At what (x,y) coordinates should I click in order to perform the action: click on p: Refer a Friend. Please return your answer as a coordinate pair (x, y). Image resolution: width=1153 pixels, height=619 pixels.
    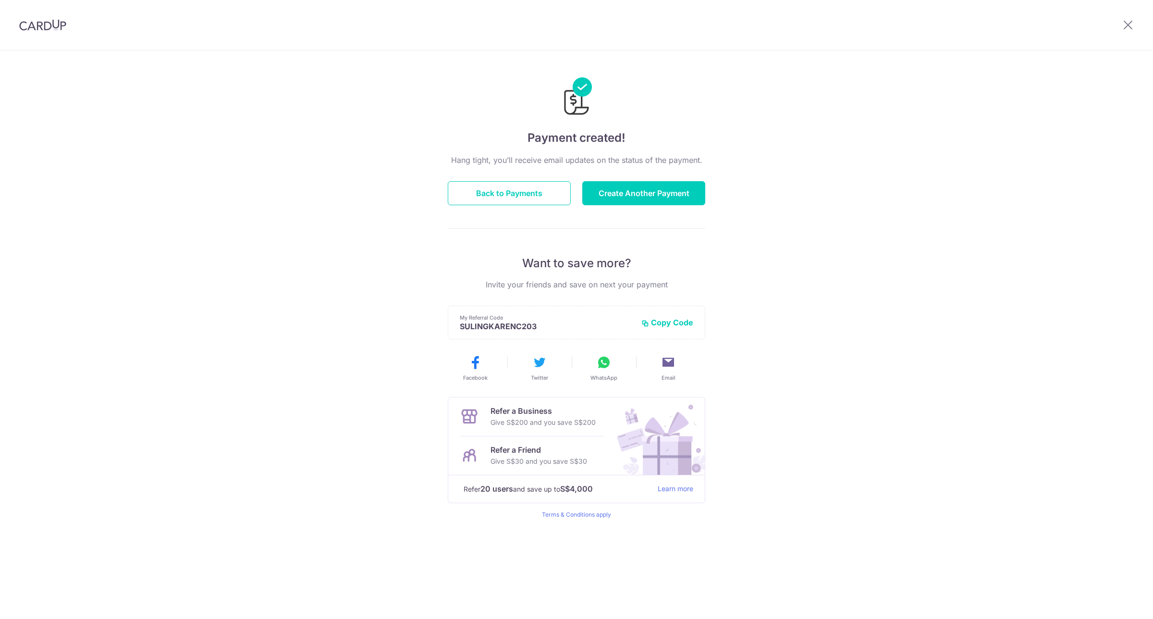
    Looking at the image, I should click on (538, 449).